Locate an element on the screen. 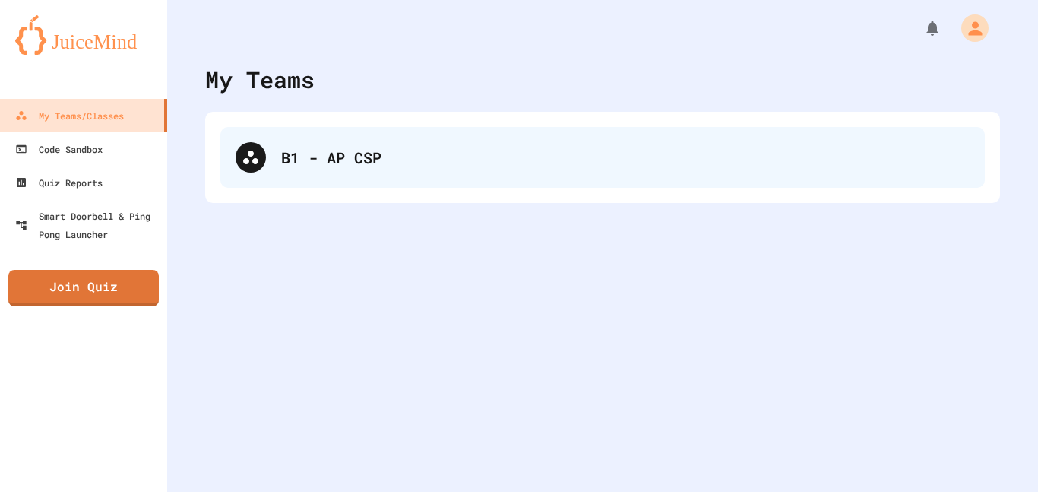 Image resolution: width=1038 pixels, height=492 pixels. div: Smart Doorbell & Ping Pong Launcher is located at coordinates (88, 225).